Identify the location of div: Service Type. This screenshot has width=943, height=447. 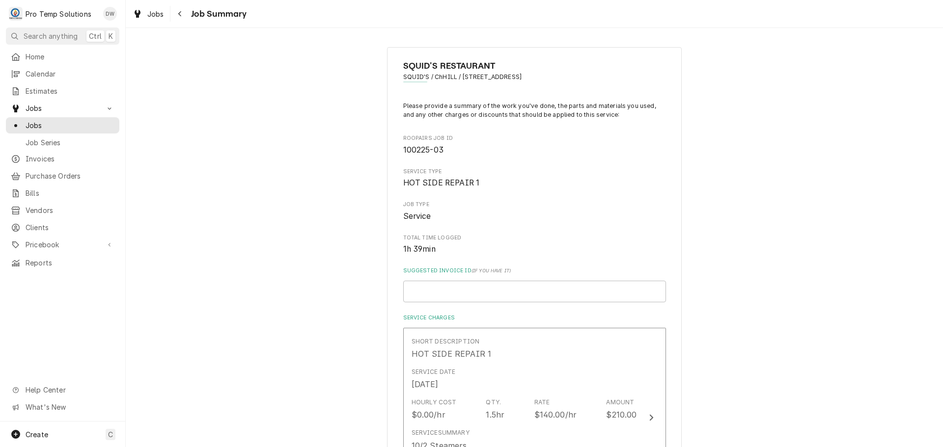
(534, 178).